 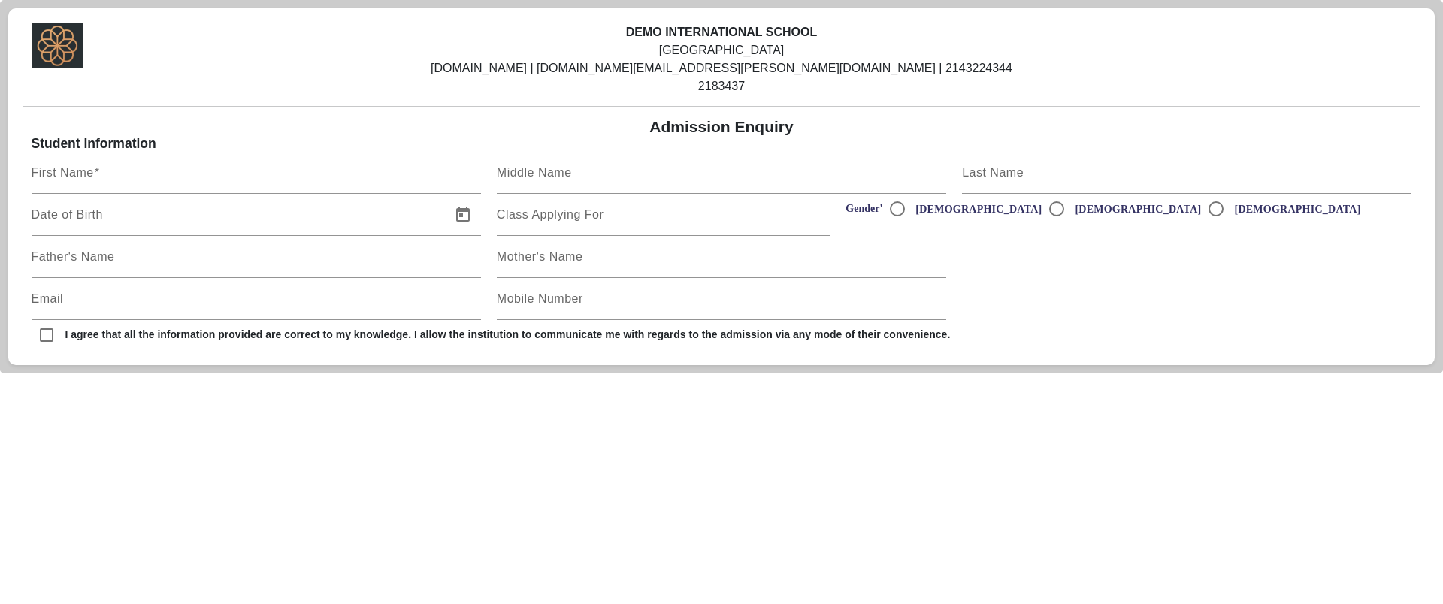 What do you see at coordinates (721, 86) in the screenshot?
I see `div: 2183437` at bounding box center [721, 86].